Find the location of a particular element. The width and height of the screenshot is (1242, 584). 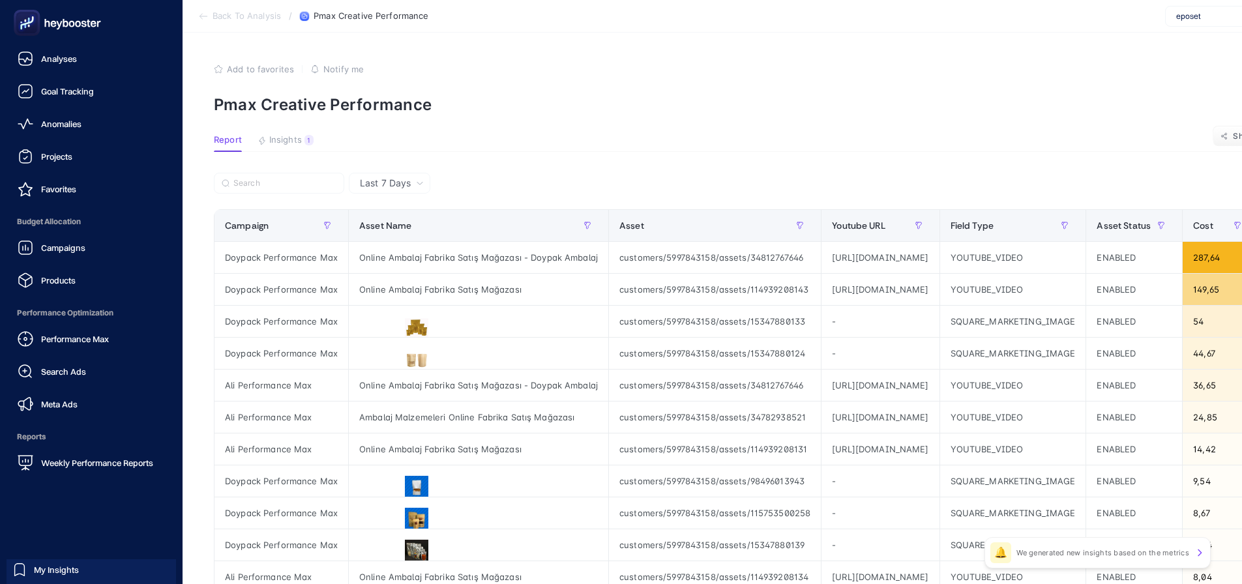

span: Reports is located at coordinates (91, 437).